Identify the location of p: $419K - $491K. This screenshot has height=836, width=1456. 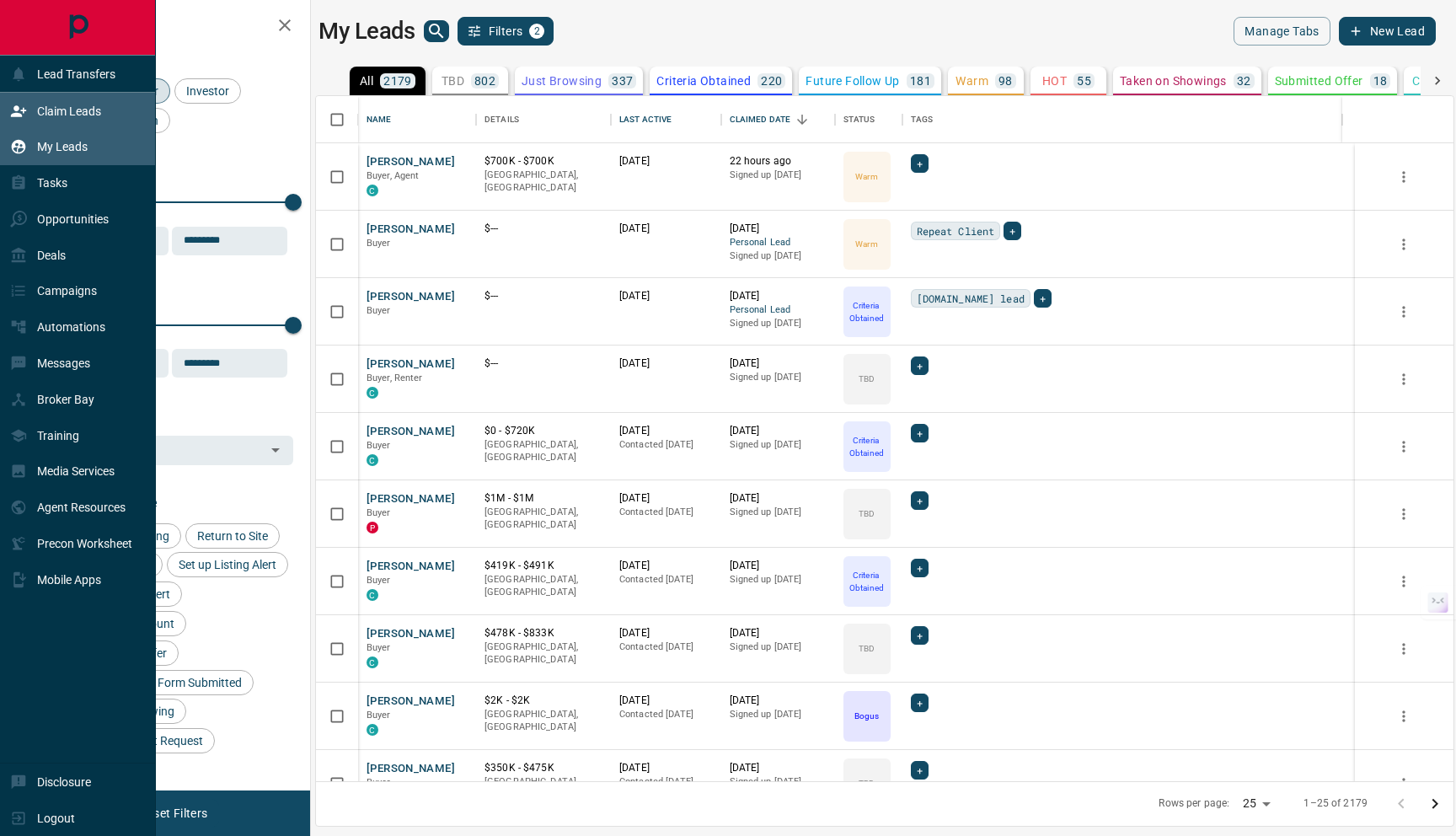
(544, 566).